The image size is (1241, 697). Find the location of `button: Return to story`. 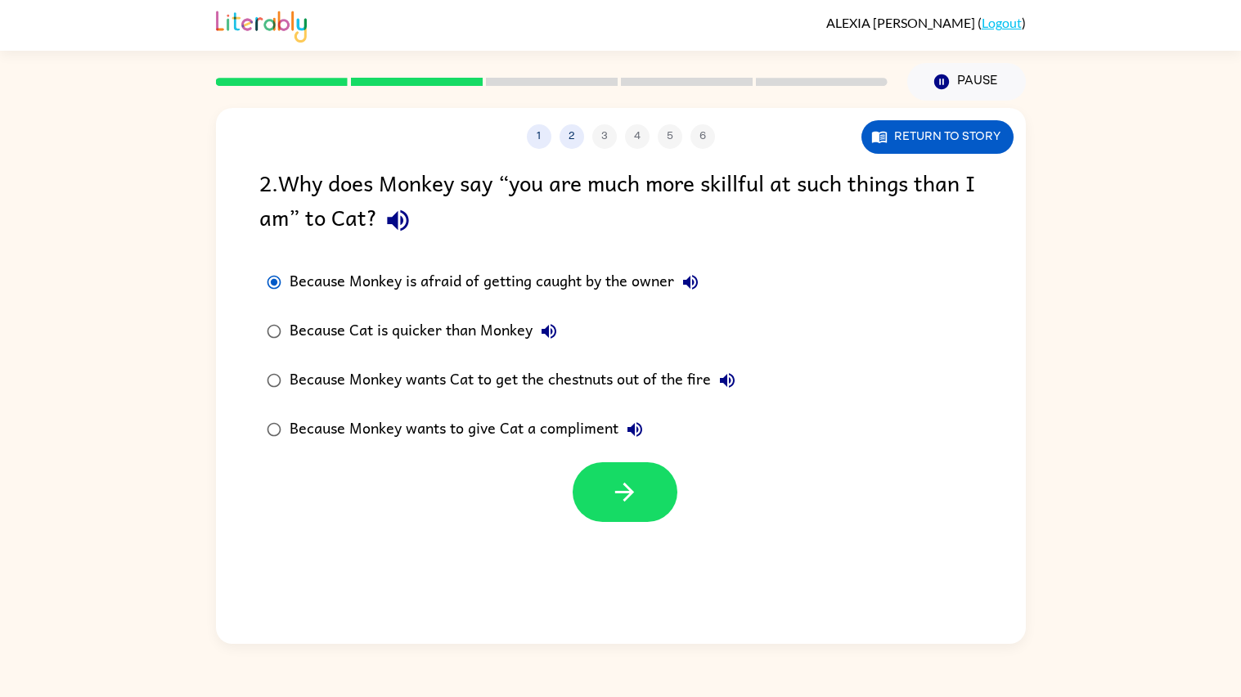

button: Return to story is located at coordinates (937, 137).